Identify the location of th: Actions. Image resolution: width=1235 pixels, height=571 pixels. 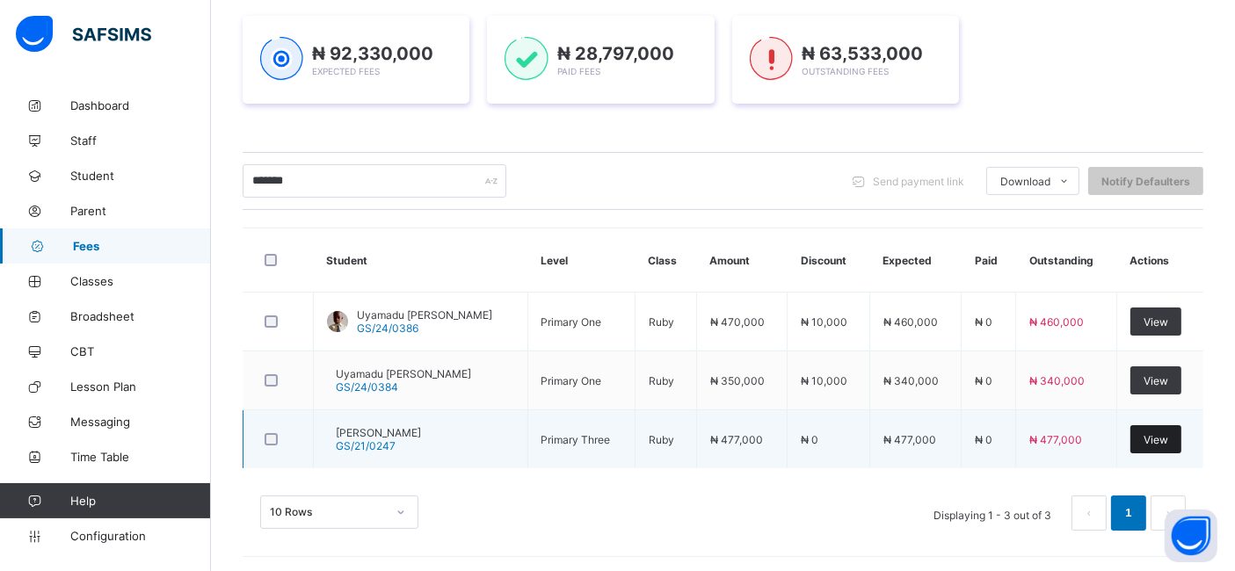
(1160, 260).